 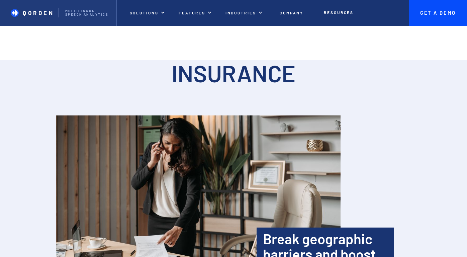 I want to click on p: Solutions, so click(x=144, y=13).